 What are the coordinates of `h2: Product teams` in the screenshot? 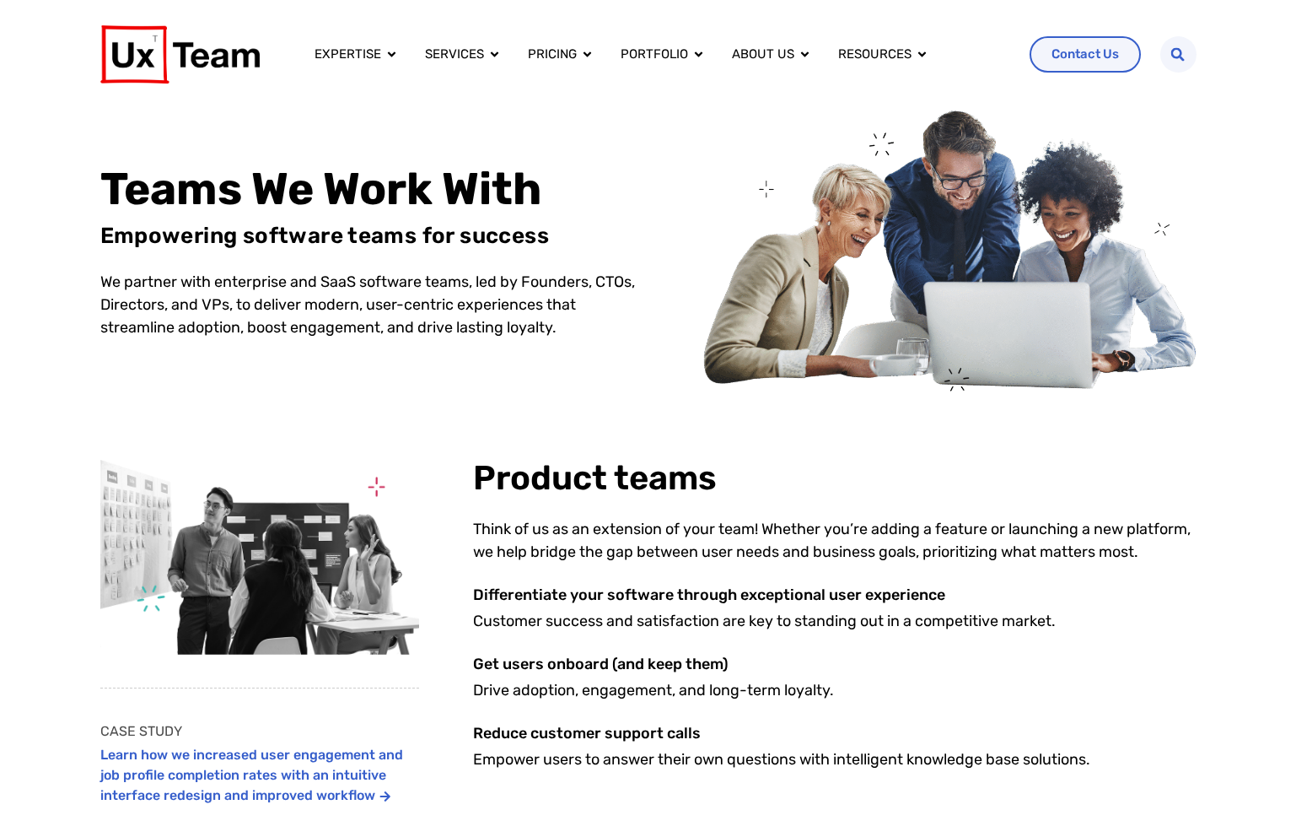 It's located at (835, 478).